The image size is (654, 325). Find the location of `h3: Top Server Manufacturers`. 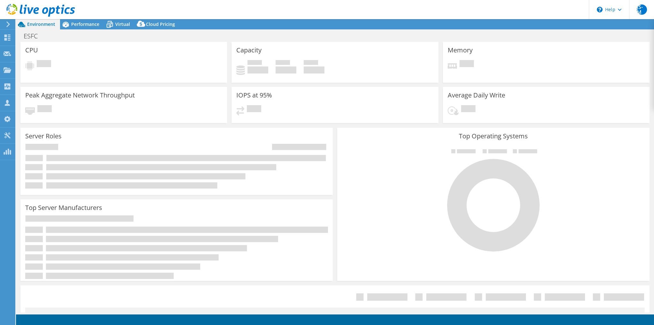

h3: Top Server Manufacturers is located at coordinates (64, 208).